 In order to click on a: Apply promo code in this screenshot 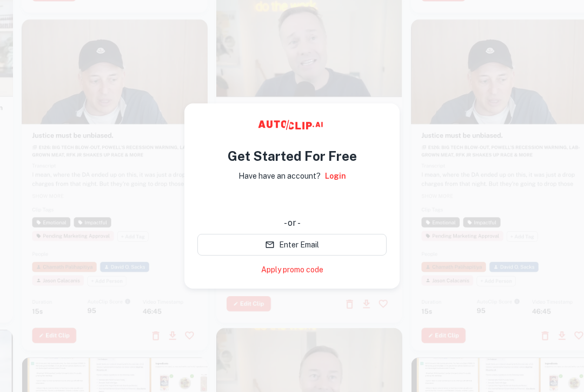, I will do `click(292, 269)`.